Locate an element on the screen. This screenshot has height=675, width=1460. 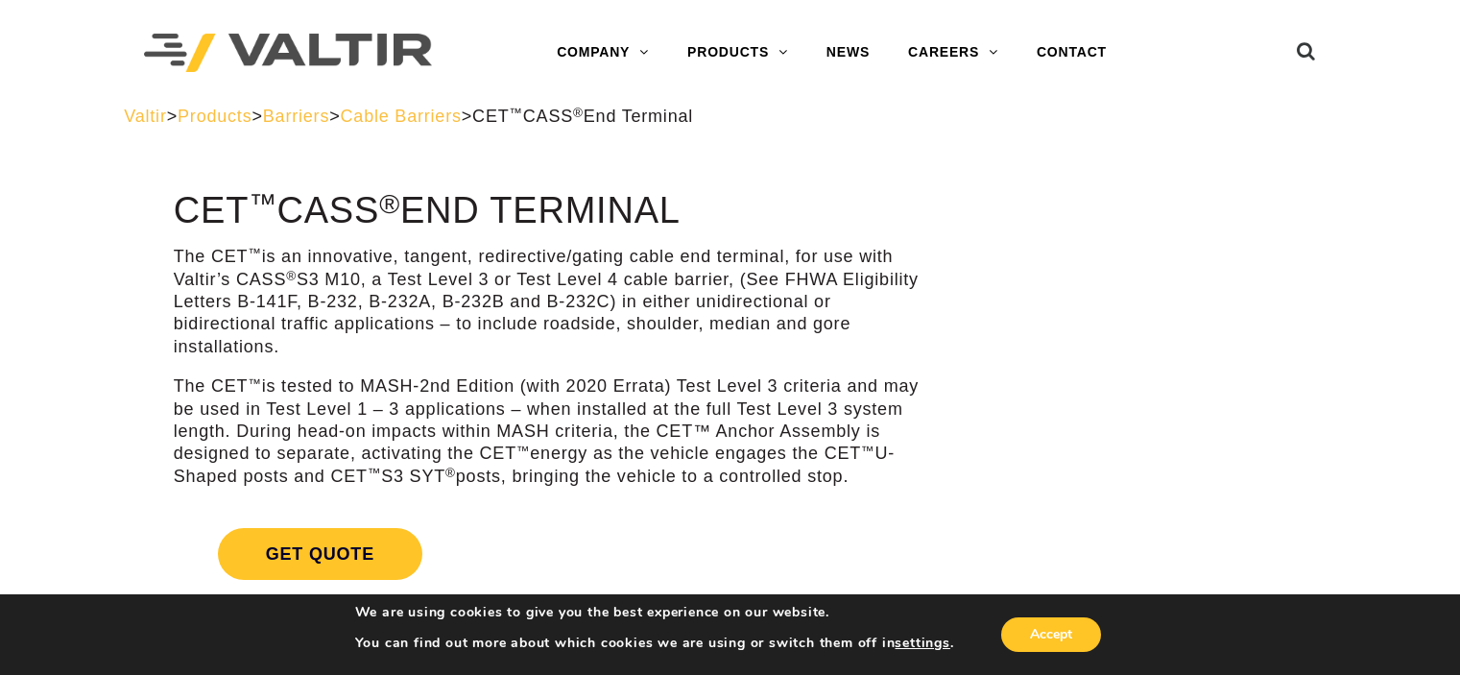
img: Valtir is located at coordinates (288, 53).